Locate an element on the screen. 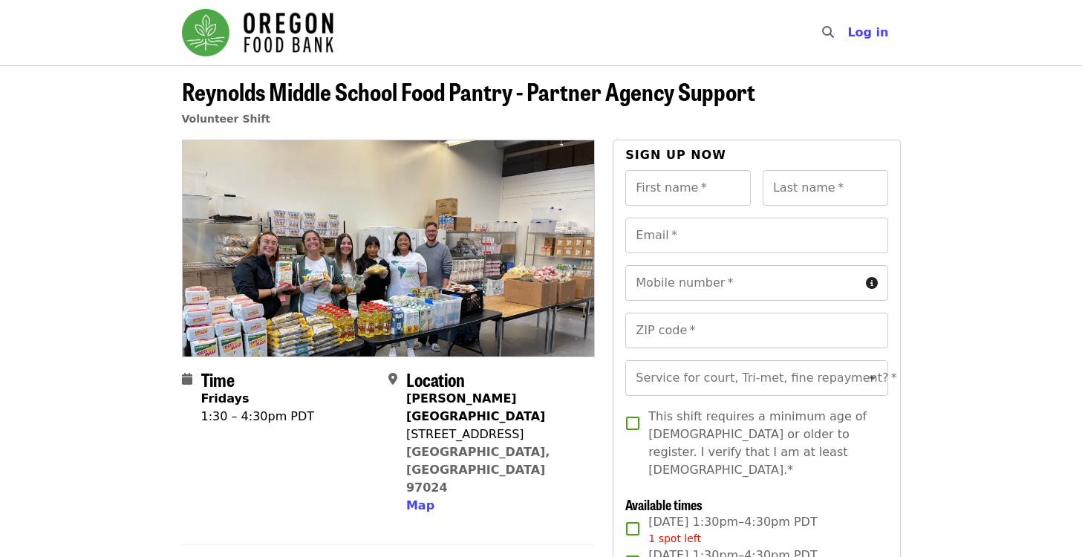 This screenshot has height=557, width=1082. span: 1 spot left is located at coordinates (674, 538).